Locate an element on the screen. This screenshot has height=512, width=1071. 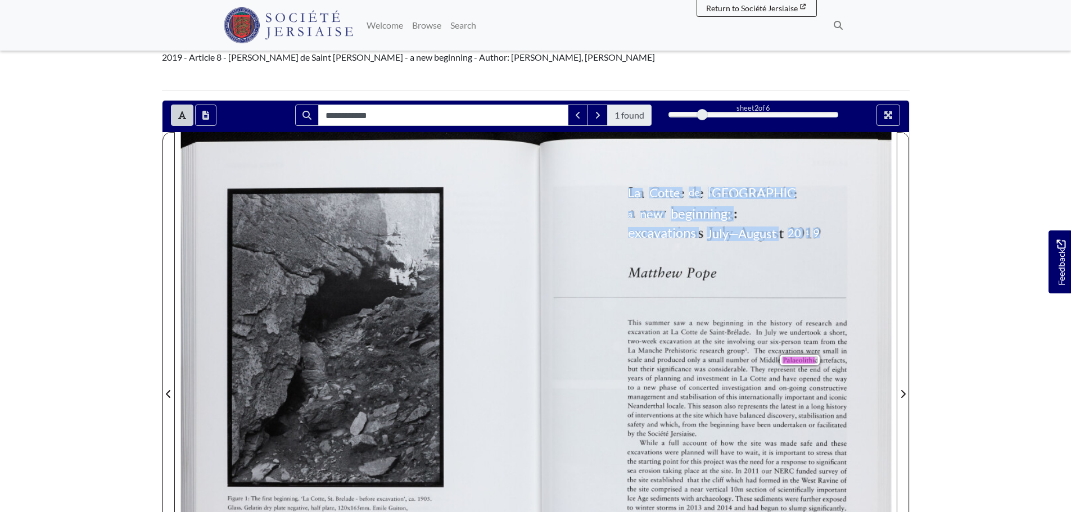
span: Manche is located at coordinates (648, 350).